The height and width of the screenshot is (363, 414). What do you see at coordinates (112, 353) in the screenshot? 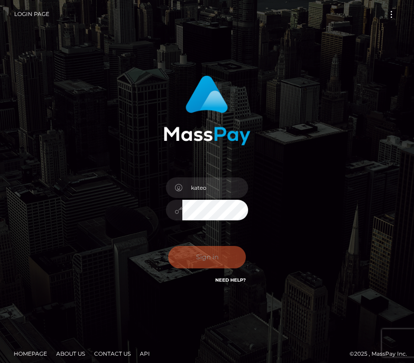
I see `a: Contact Us` at bounding box center [112, 353].